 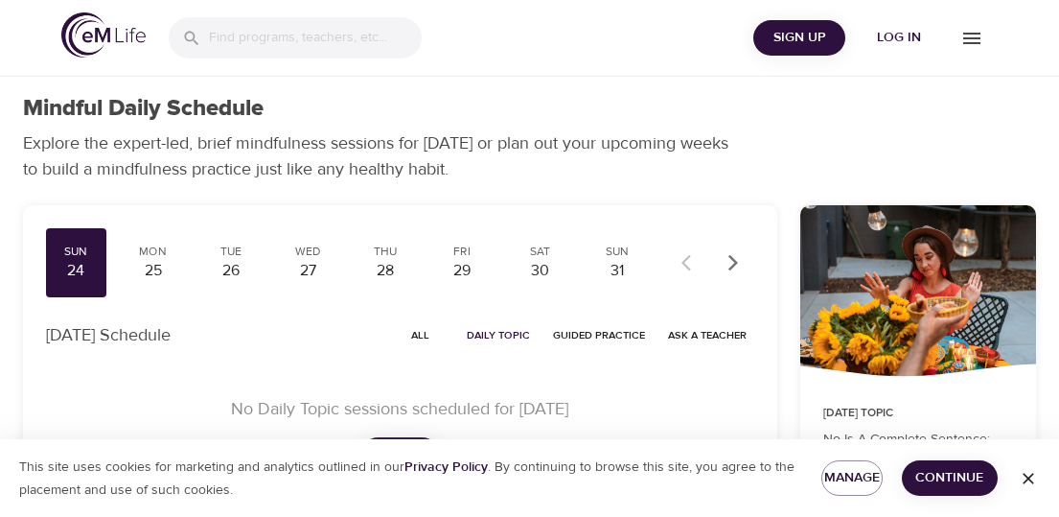 What do you see at coordinates (400, 454) in the screenshot?
I see `button: See All` at bounding box center [400, 454].